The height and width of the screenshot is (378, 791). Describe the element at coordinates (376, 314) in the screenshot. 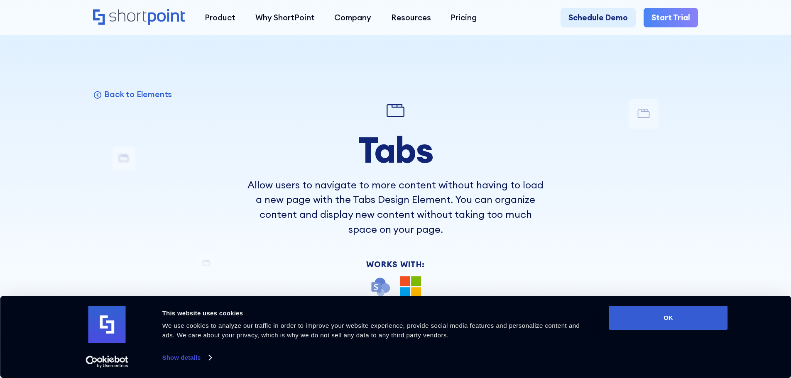

I see `div: This website uses cookies` at that location.